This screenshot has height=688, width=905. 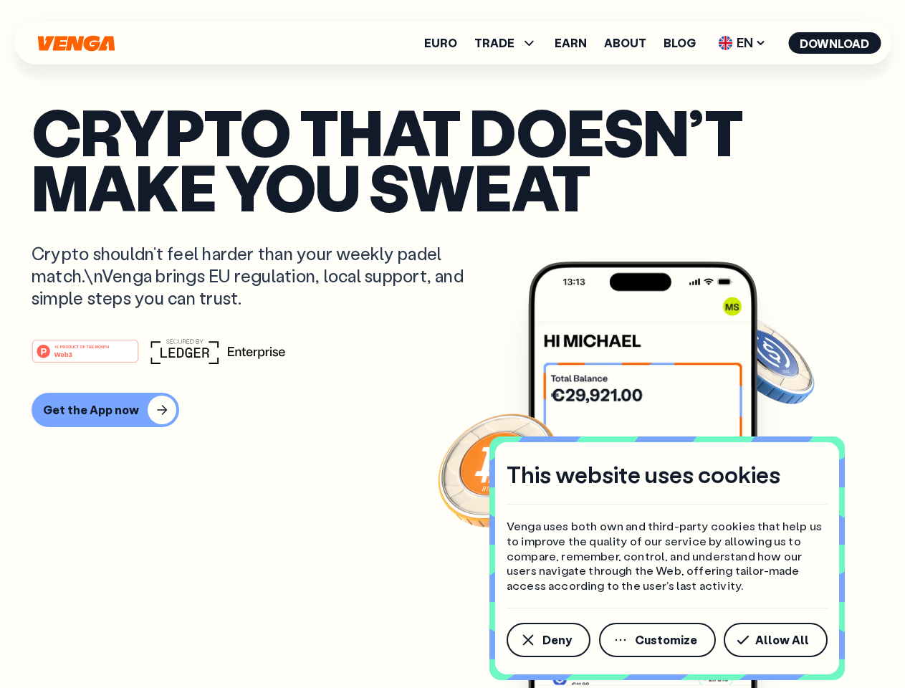 What do you see at coordinates (105, 410) in the screenshot?
I see `button: Get the App now` at bounding box center [105, 410].